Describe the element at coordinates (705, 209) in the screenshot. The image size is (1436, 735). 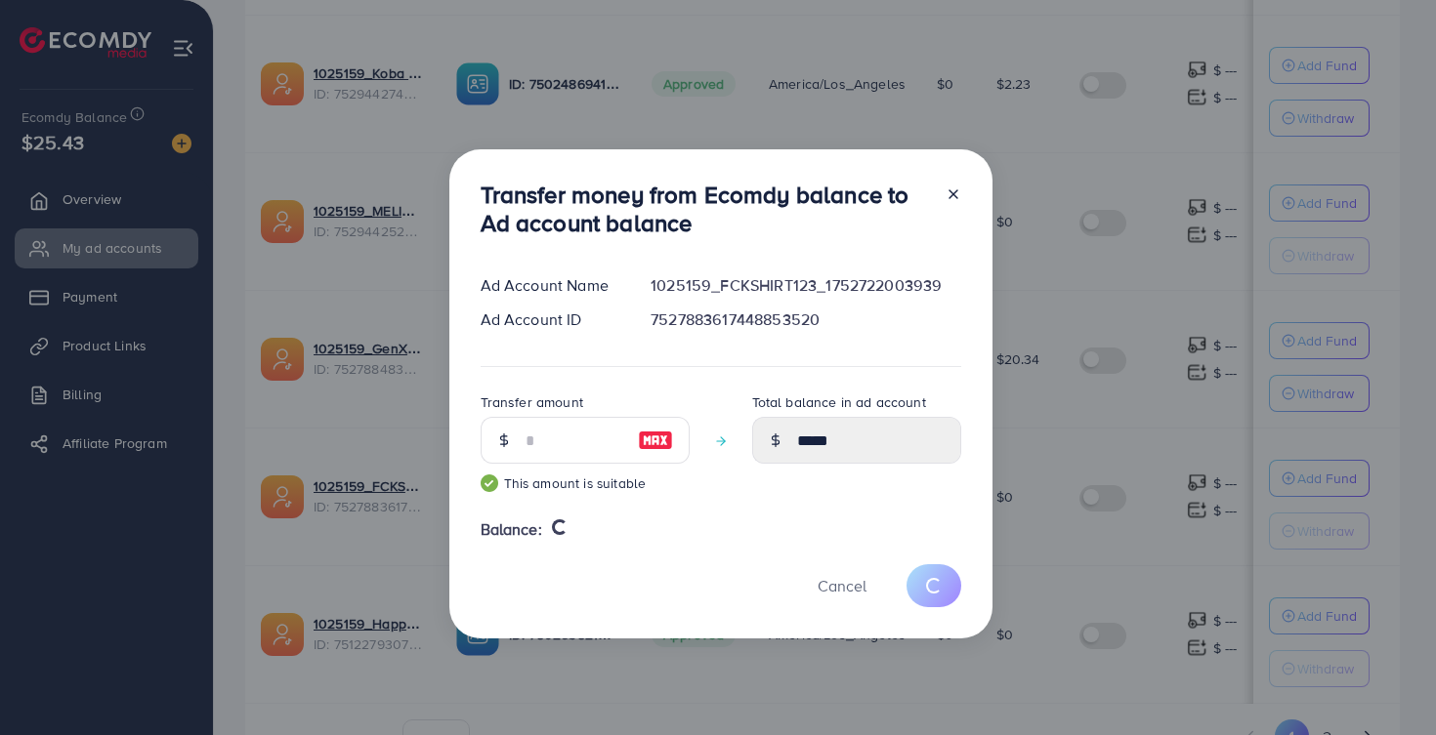
I see `h3: Transfer money from Ecomdy balance to Ad account balance` at that location.